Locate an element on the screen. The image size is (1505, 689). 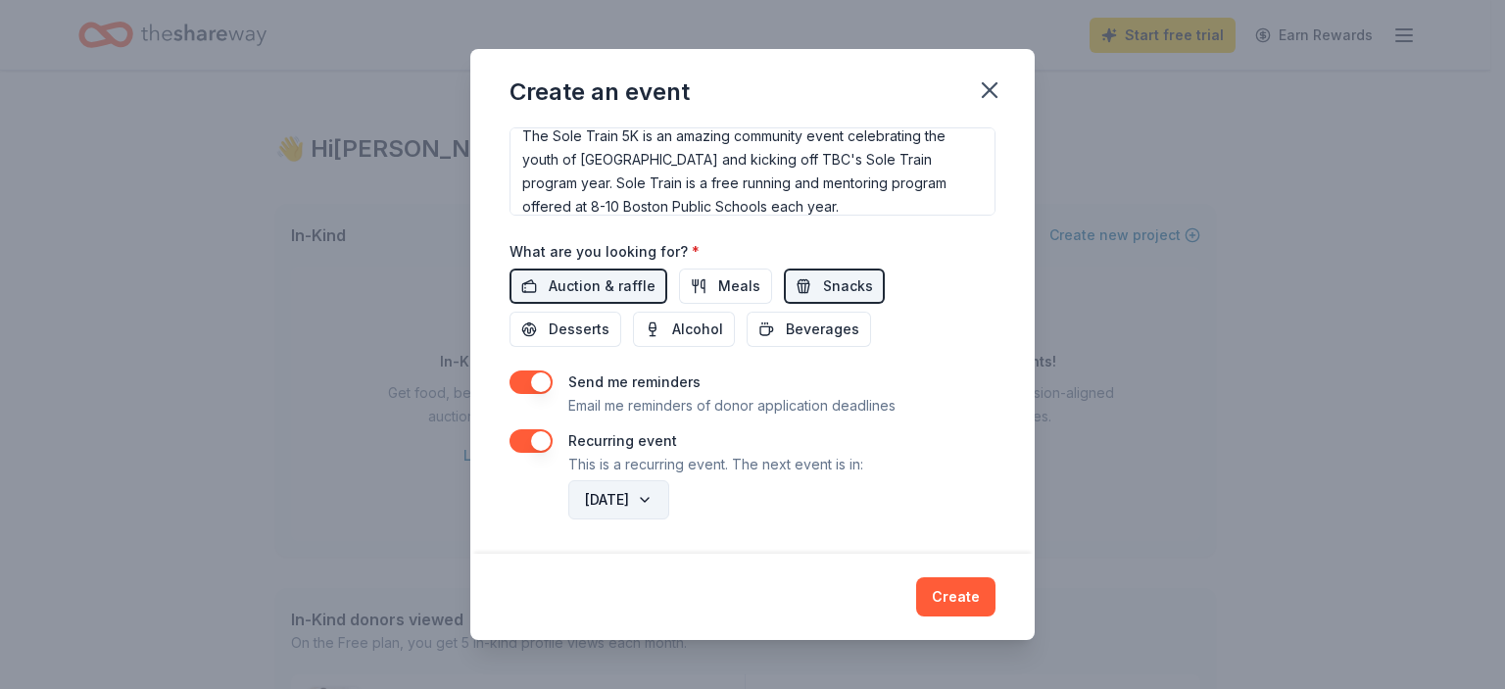
label: What are you looking for? is located at coordinates (604, 252).